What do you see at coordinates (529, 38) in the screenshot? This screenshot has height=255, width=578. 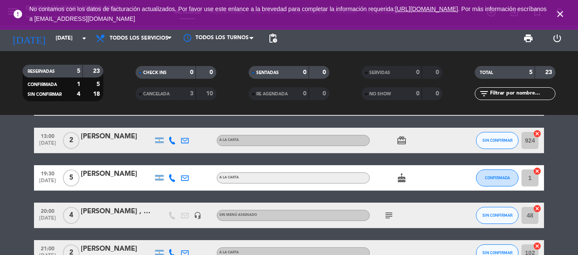 I see `span: print` at bounding box center [529, 38].